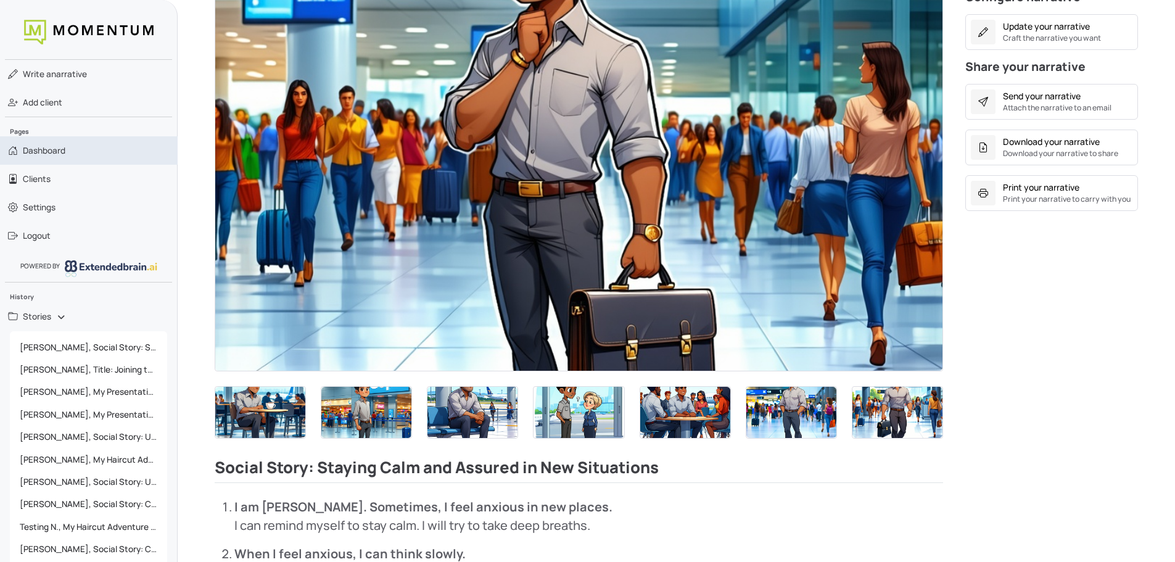 Image resolution: width=1175 pixels, height=562 pixels. I want to click on h2: Social Story: Staying Calm and Assured in New Situations, so click(578, 471).